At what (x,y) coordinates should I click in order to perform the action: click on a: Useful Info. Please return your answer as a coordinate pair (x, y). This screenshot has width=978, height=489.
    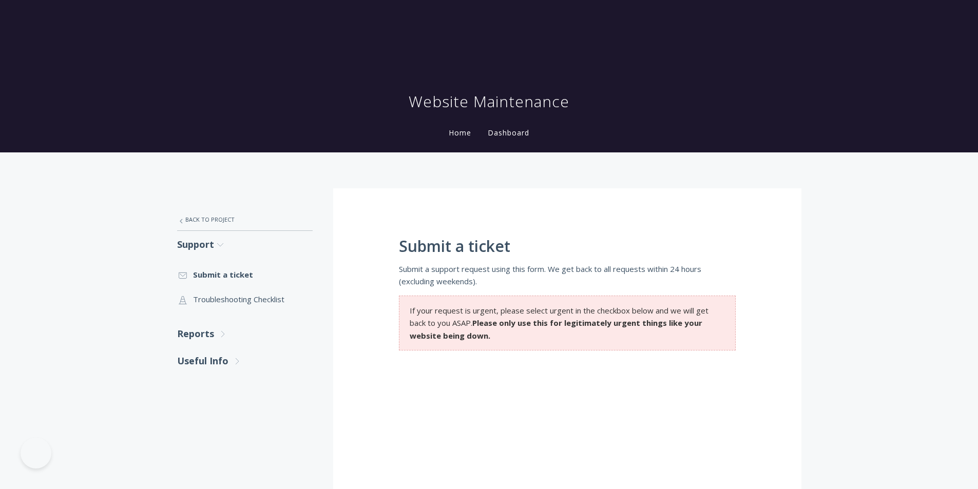
    Looking at the image, I should click on (245, 361).